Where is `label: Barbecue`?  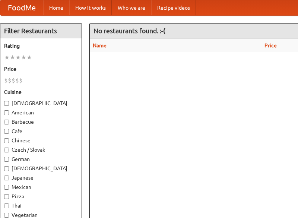
label: Barbecue is located at coordinates (41, 122).